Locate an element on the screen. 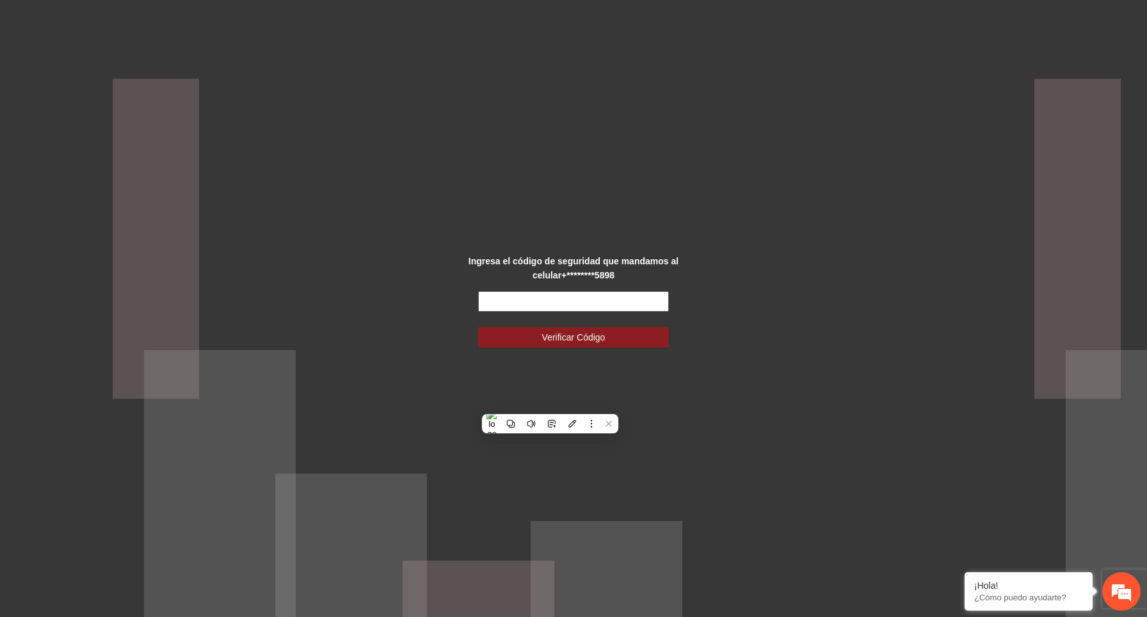 This screenshot has width=1147, height=617. span: Verificar Código is located at coordinates (573, 337).